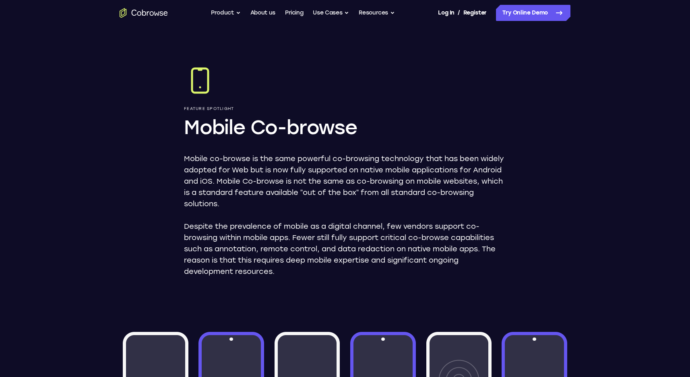 This screenshot has width=690, height=377. Describe the element at coordinates (144, 13) in the screenshot. I see `a: Go to the home page` at that location.